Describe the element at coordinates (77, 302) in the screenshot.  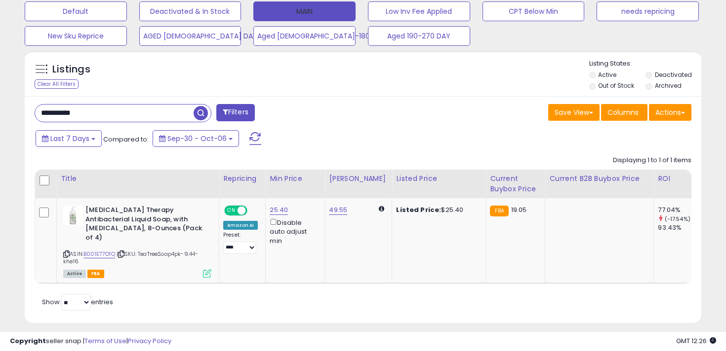
I see `span: Show: entries` at that location.